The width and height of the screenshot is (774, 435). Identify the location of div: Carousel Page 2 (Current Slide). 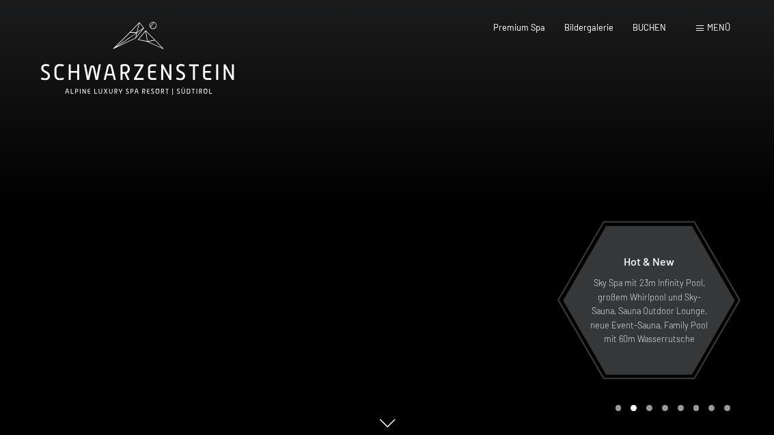
(633, 408).